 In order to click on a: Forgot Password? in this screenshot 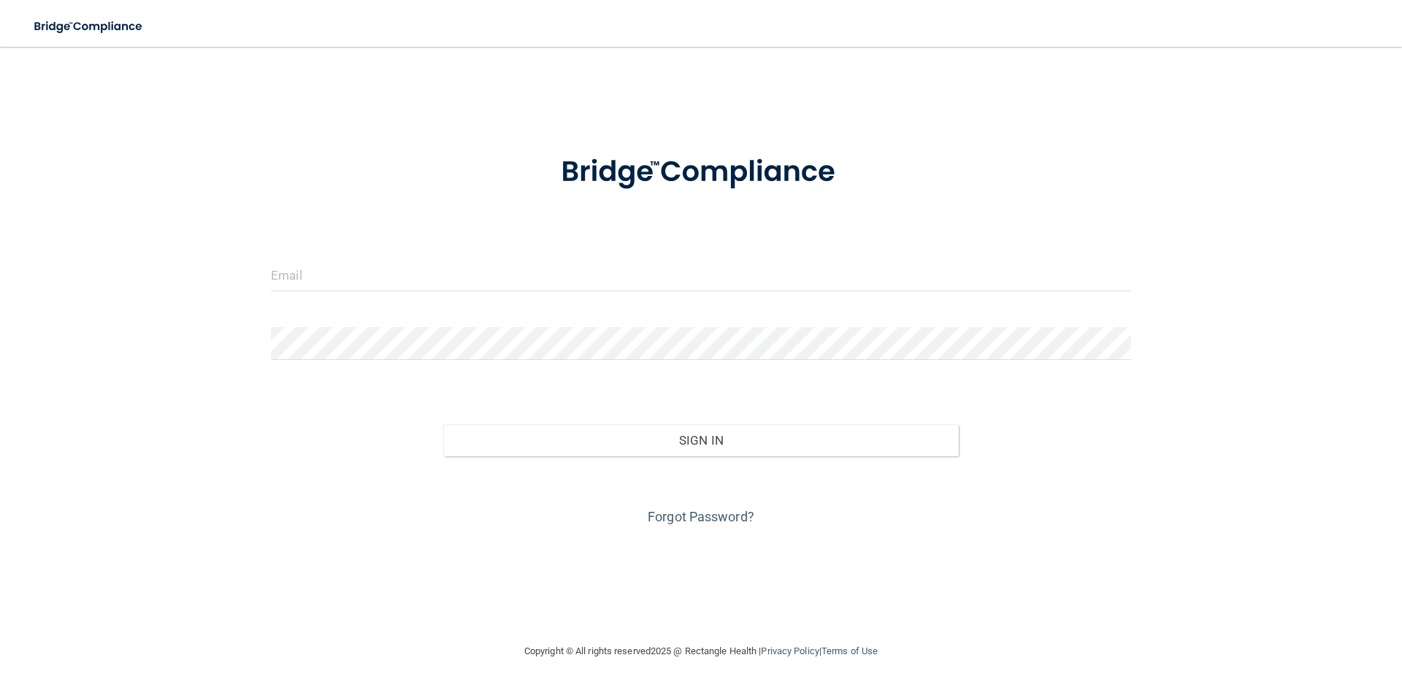, I will do `click(701, 516)`.